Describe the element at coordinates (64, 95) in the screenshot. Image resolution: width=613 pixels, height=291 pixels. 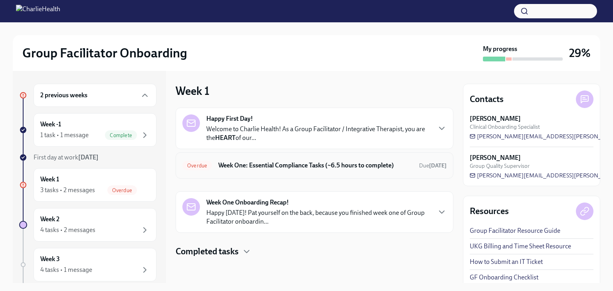
I see `h6: 2 previous weeks` at that location.